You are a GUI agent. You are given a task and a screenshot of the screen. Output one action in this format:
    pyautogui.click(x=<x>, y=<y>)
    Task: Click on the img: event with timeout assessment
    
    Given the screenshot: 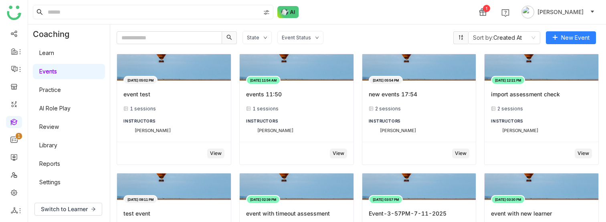 What is the action you would take?
    pyautogui.click(x=297, y=186)
    